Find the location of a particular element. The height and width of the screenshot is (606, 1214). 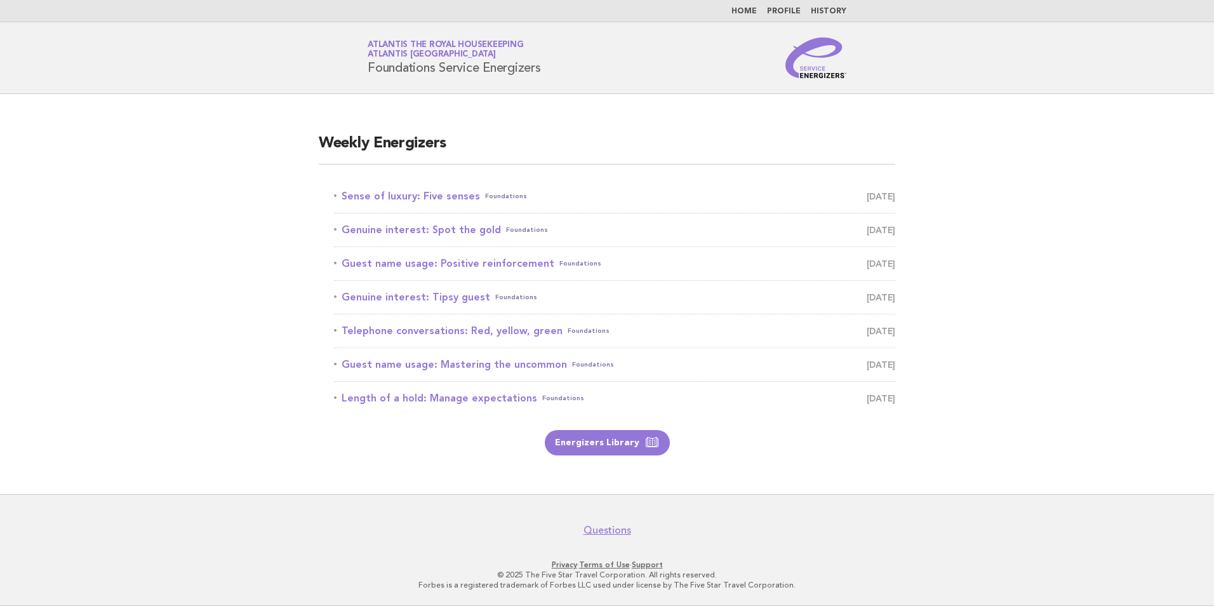

a: Support is located at coordinates (647, 565).